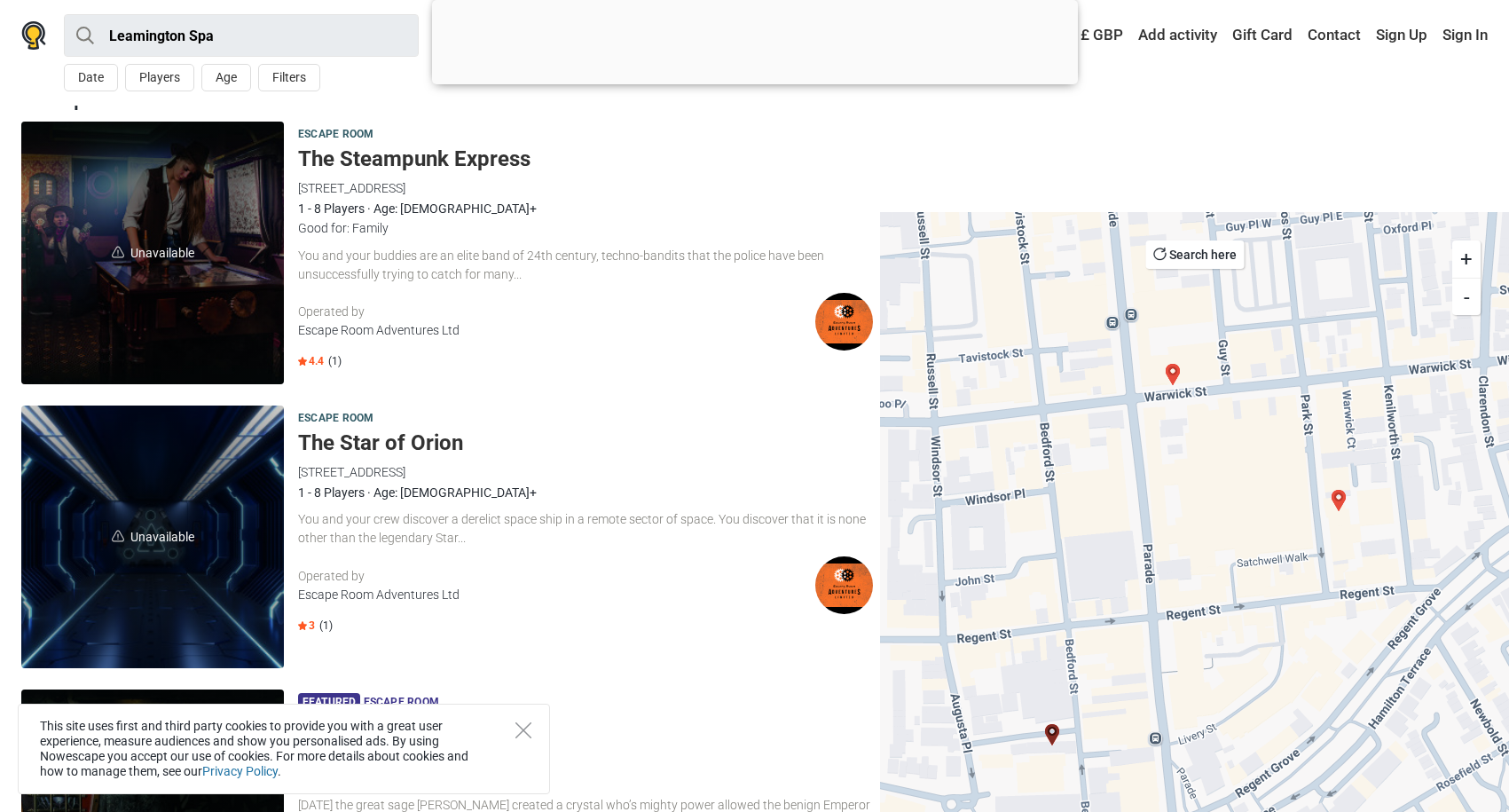 This screenshot has height=812, width=1509. I want to click on div: This site uses first and third party cookies to provide you with a great user experience, measure..., so click(284, 749).